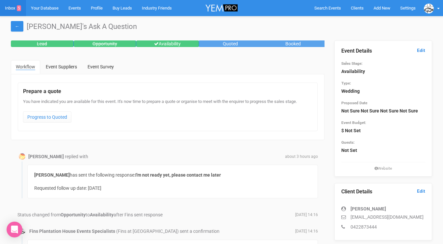  Describe the element at coordinates (384, 169) in the screenshot. I see `small: Website` at that location.